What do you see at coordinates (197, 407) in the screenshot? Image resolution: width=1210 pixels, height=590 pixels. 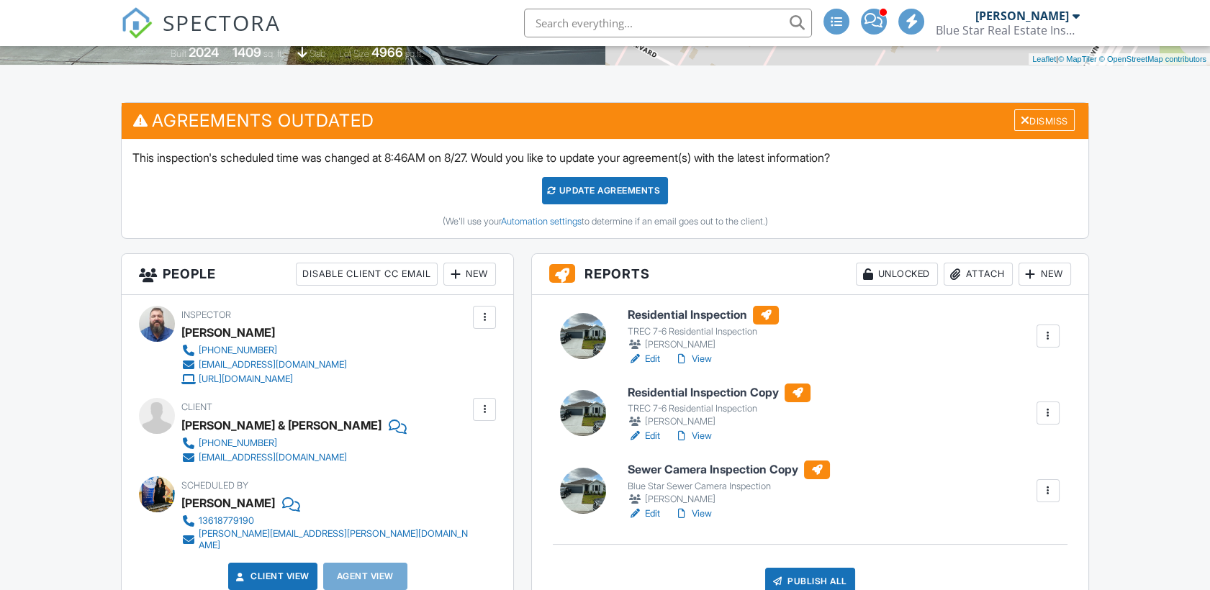 I see `span: Client` at bounding box center [197, 407].